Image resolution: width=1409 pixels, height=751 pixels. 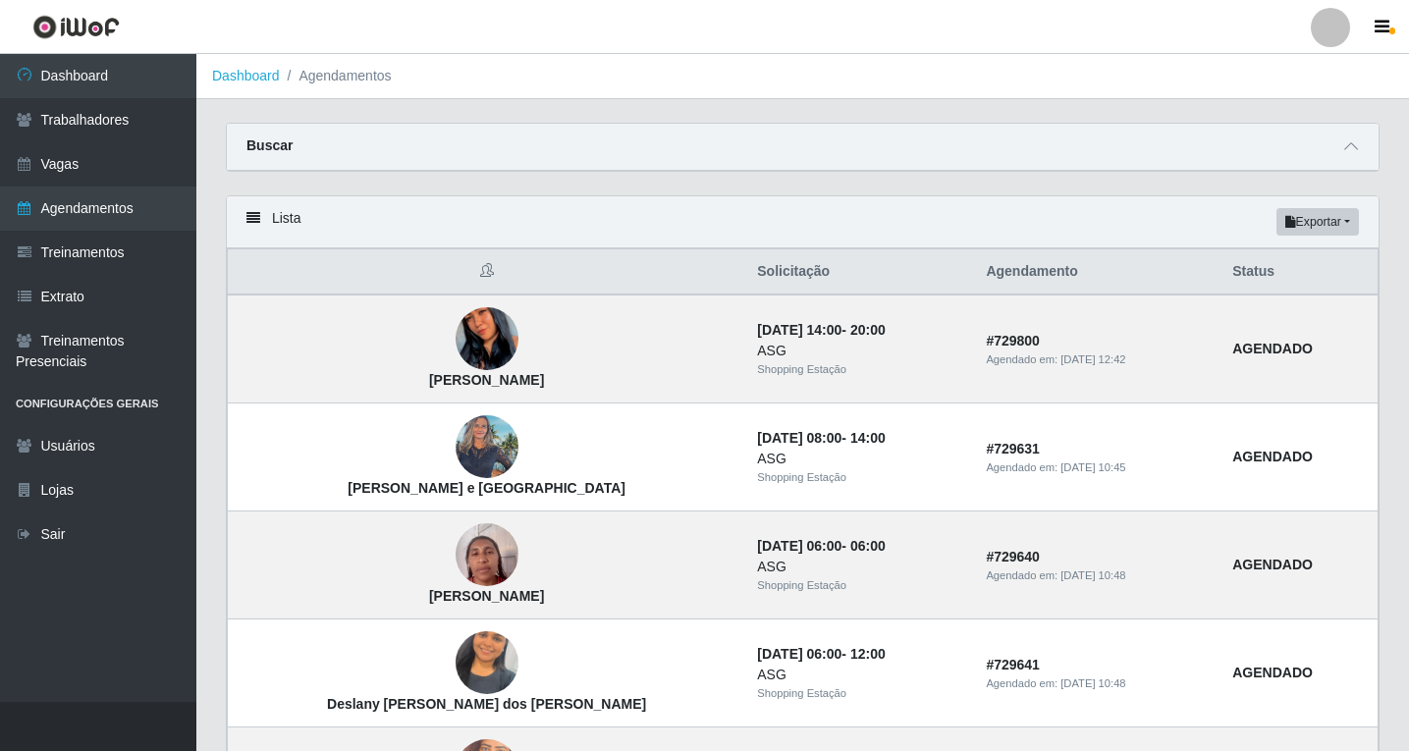 What do you see at coordinates (1012, 341) in the screenshot?
I see `strong: # 729800` at bounding box center [1012, 341].